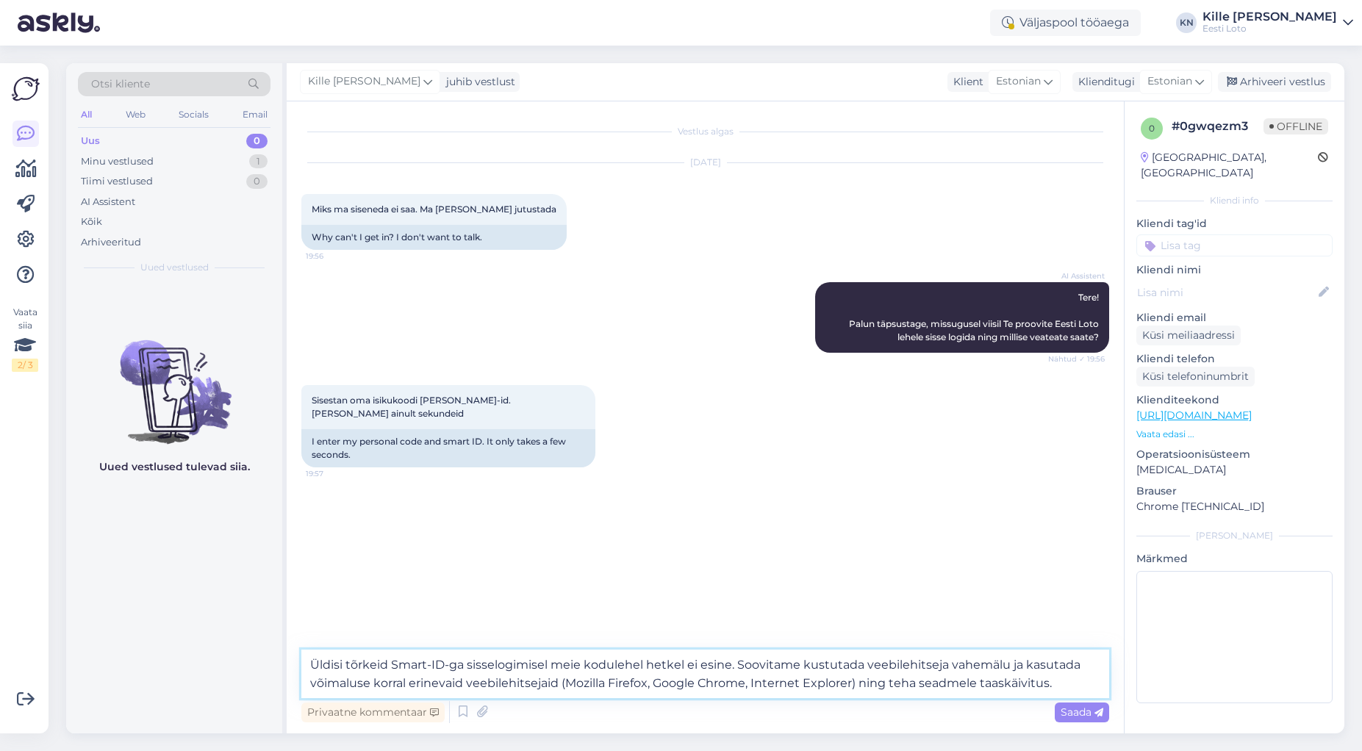 This screenshot has height=751, width=1362. Describe the element at coordinates (333, 473) in the screenshot. I see `span: 19:57` at that location.